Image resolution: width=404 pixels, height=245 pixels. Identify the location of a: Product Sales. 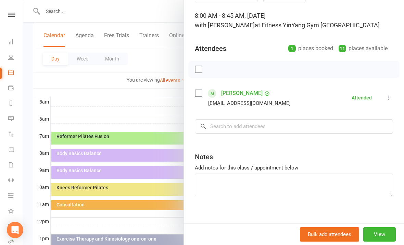
(16, 150).